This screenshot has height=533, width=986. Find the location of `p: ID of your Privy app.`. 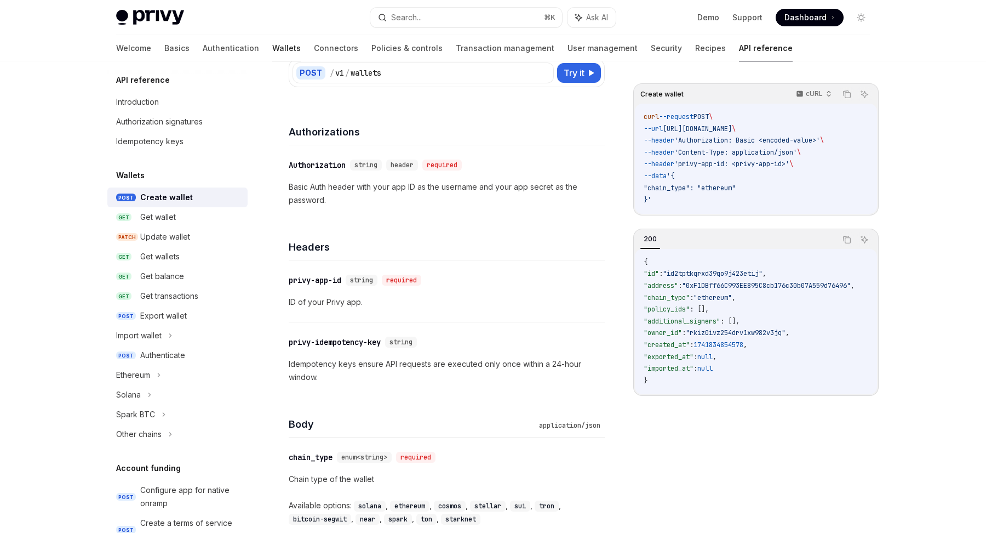

p: ID of your Privy app. is located at coordinates (447, 302).